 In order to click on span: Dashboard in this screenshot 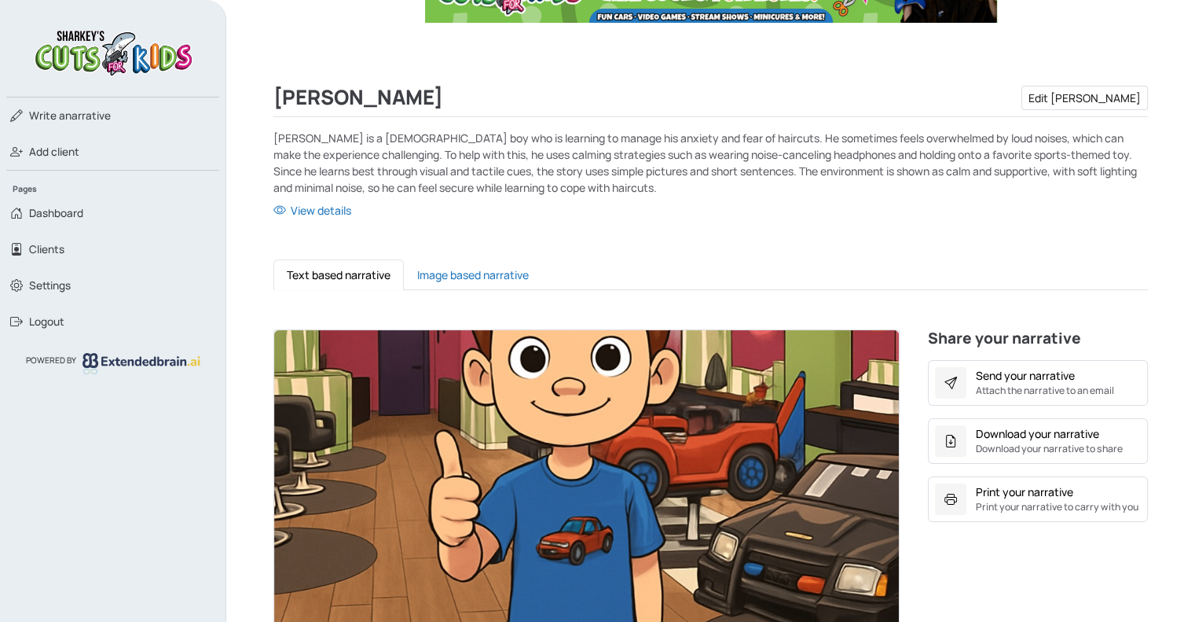, I will do `click(56, 213)`.